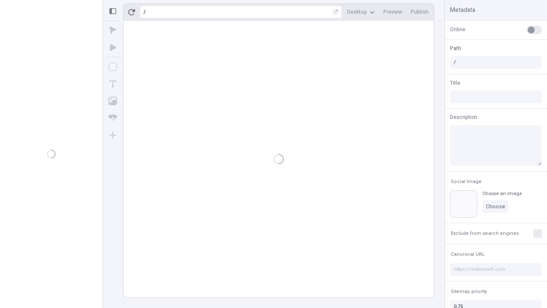 This screenshot has width=547, height=308. I want to click on span: Desktop, so click(357, 12).